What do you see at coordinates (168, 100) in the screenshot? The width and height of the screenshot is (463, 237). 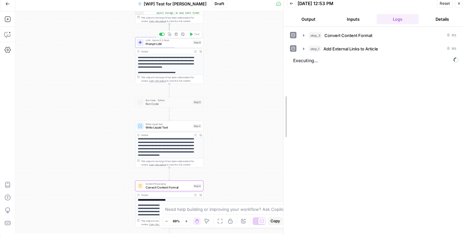 I see `span: Run Code · Python` at bounding box center [168, 100].